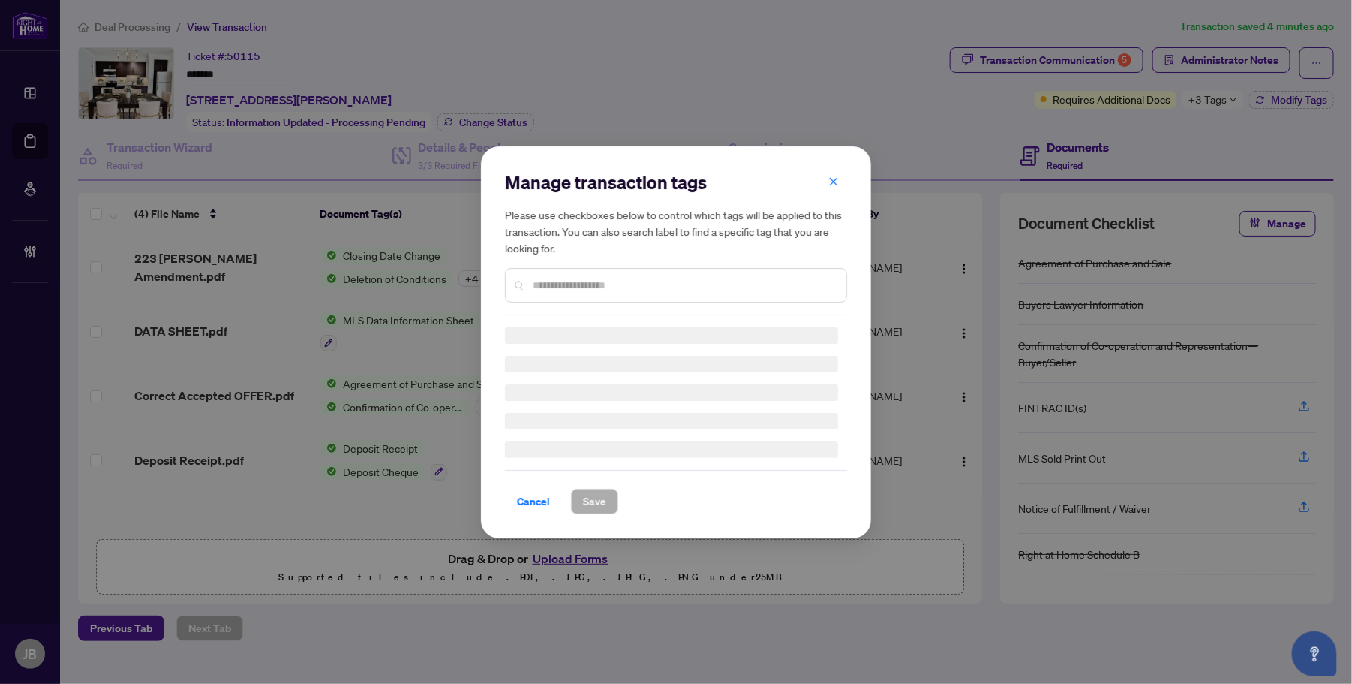 This screenshot has height=684, width=1352. Describe the element at coordinates (676, 231) in the screenshot. I see `h5: Please use checkboxes below to control which tags will be applied to this transaction. You can al...` at that location.